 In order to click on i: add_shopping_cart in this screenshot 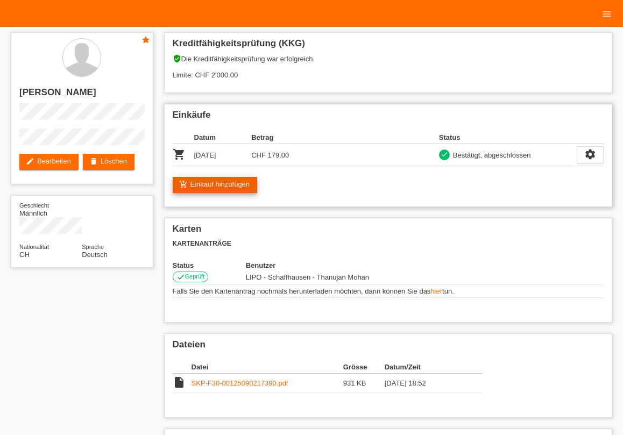, I will do `click(183, 184)`.